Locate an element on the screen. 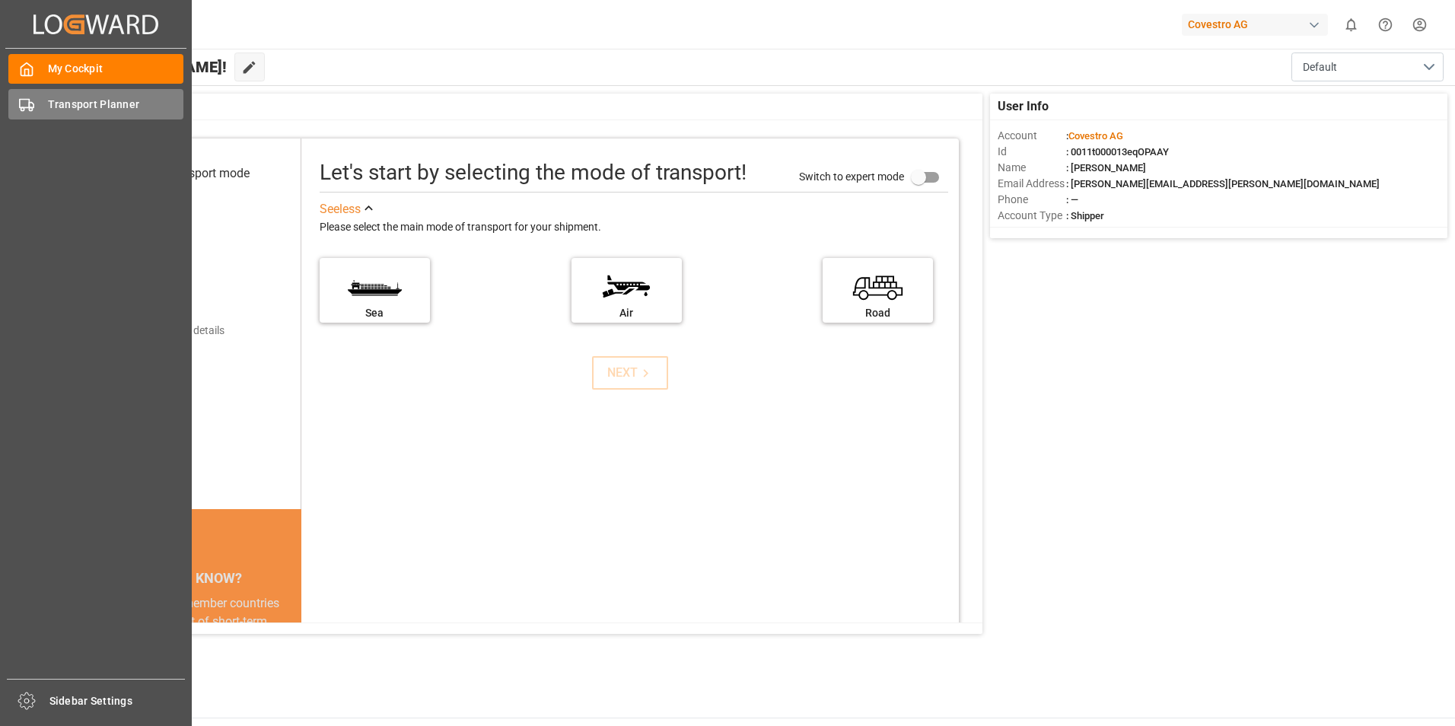 This screenshot has height=726, width=1455. span: Id is located at coordinates (1032, 151).